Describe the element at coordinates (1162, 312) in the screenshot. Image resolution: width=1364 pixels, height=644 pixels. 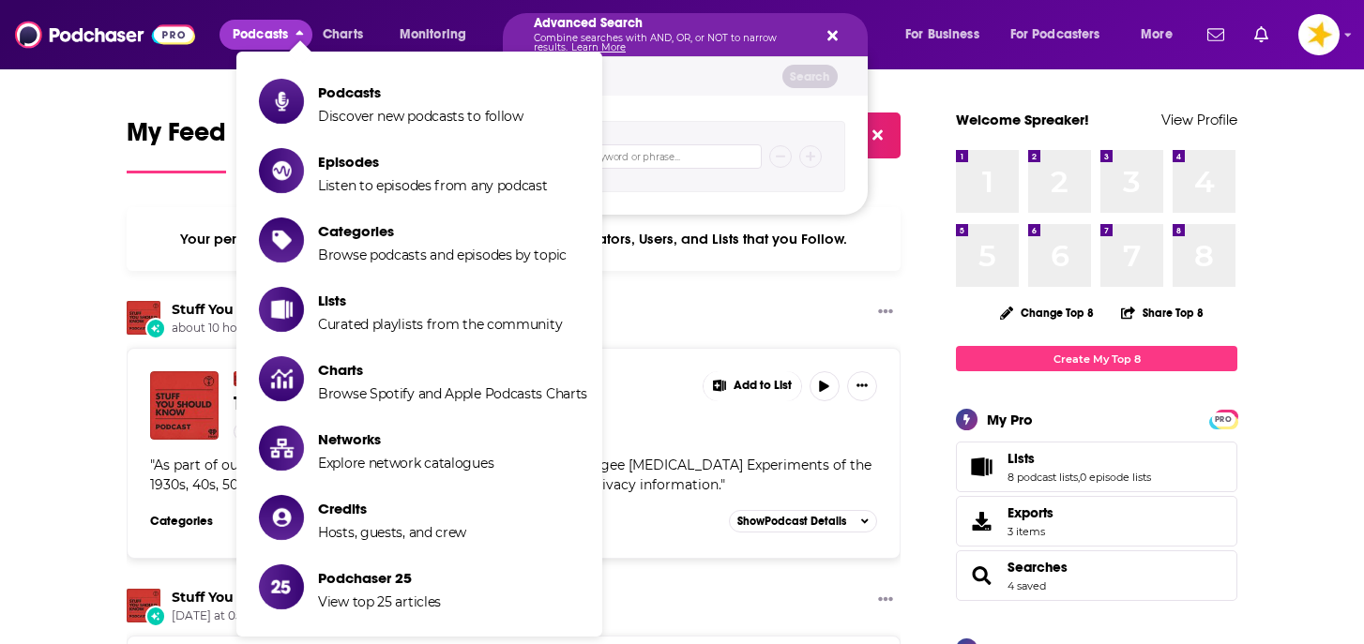
I see `button: Share Top 8` at that location.